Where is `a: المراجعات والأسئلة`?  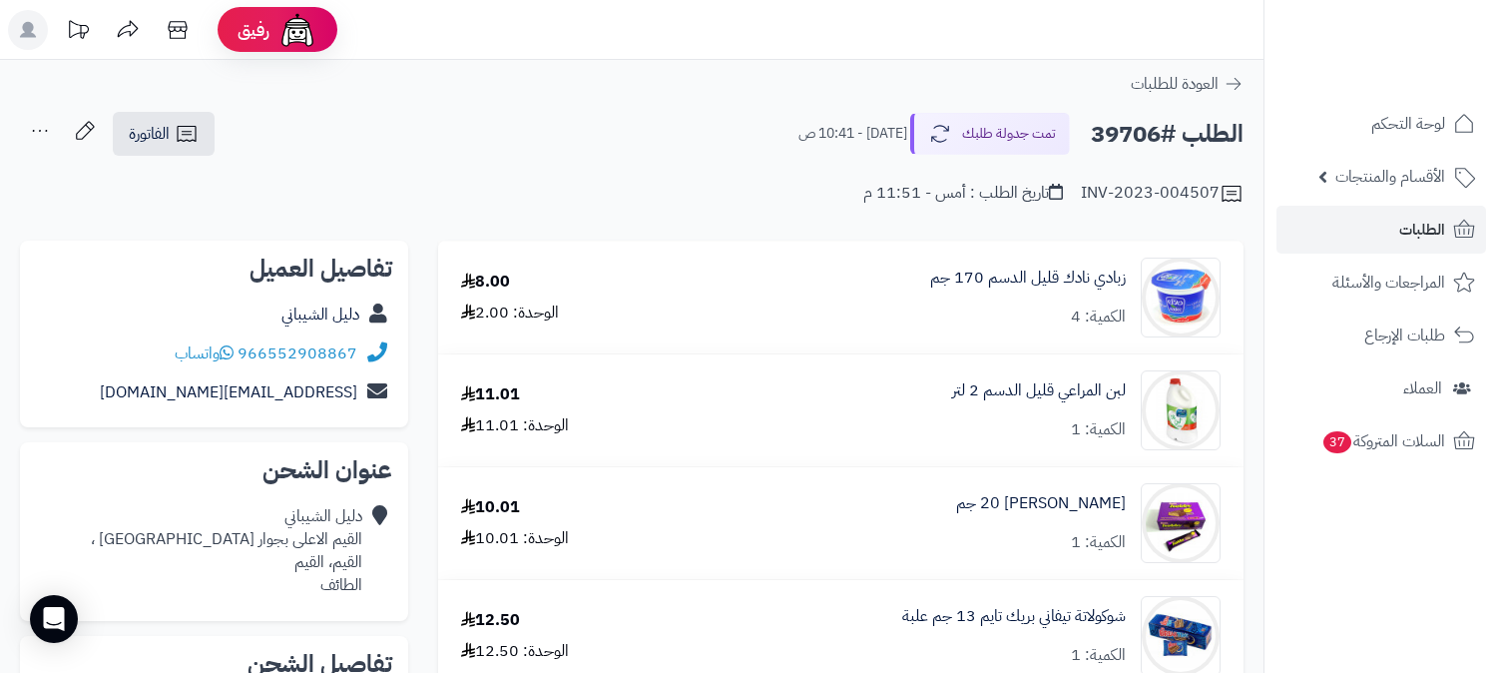 a: المراجعات والأسئلة is located at coordinates (1381, 282).